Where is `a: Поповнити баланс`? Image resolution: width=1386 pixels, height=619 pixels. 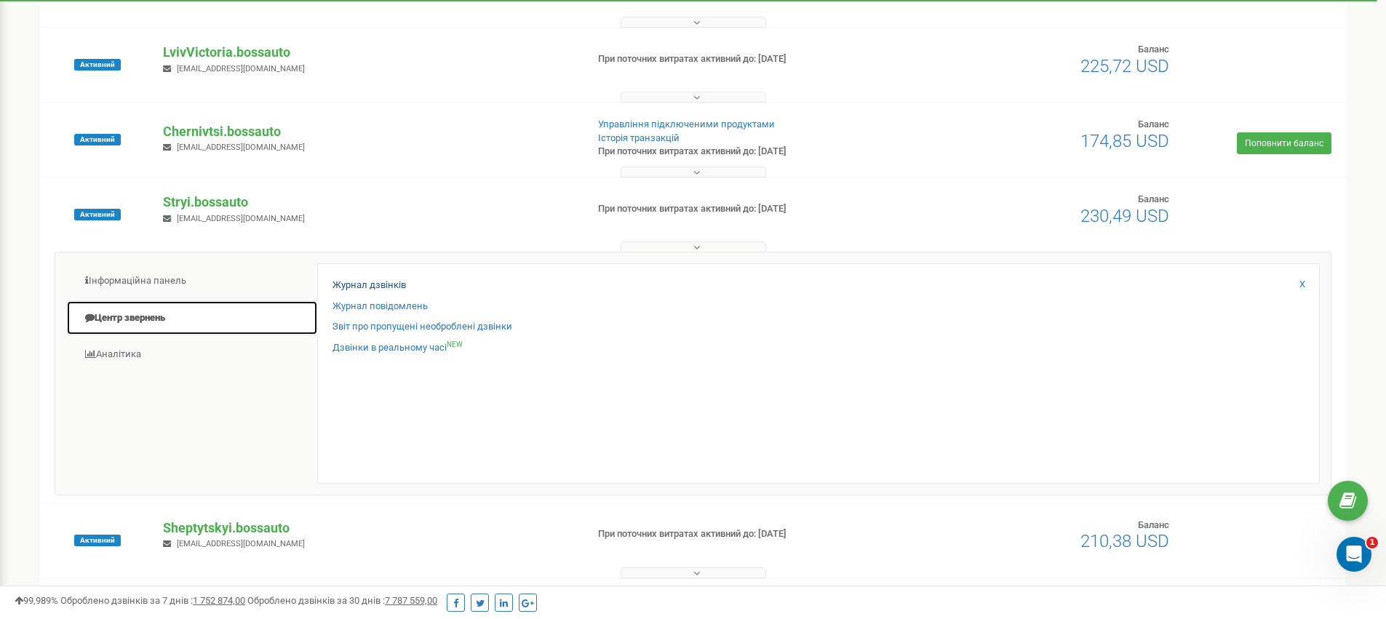 a: Поповнити баланс is located at coordinates (1284, 143).